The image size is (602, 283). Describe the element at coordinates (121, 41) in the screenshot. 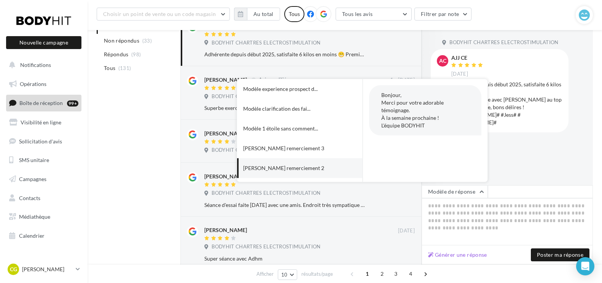

I see `span: Non répondus` at that location.